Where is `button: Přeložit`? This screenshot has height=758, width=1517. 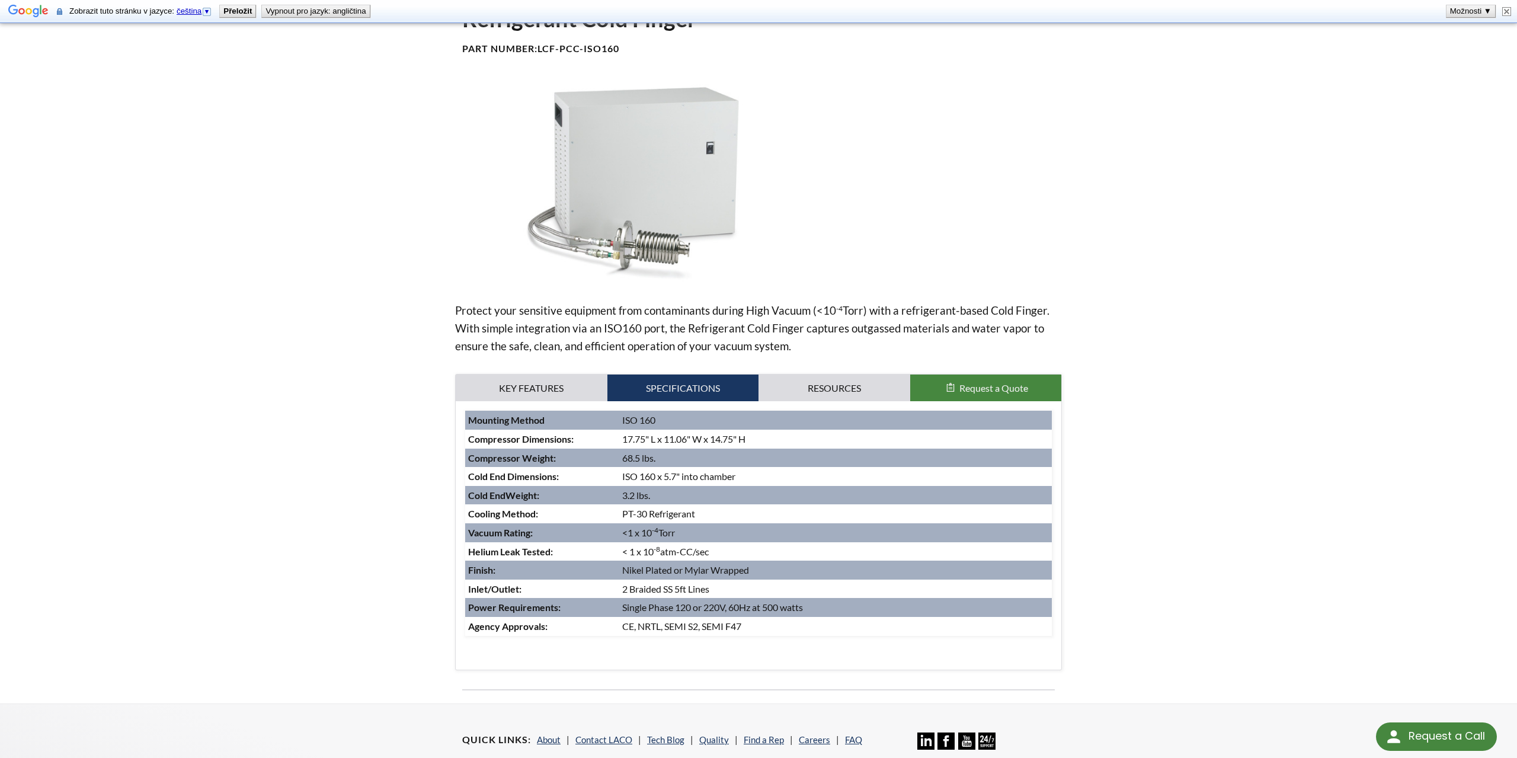 button: Přeložit is located at coordinates (238, 11).